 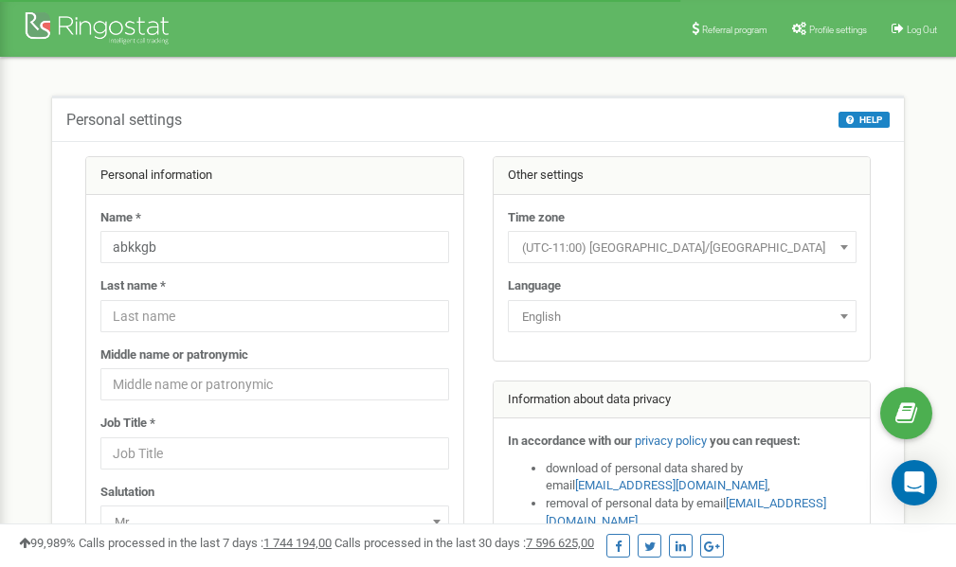 I want to click on input: Job Title, so click(x=275, y=454).